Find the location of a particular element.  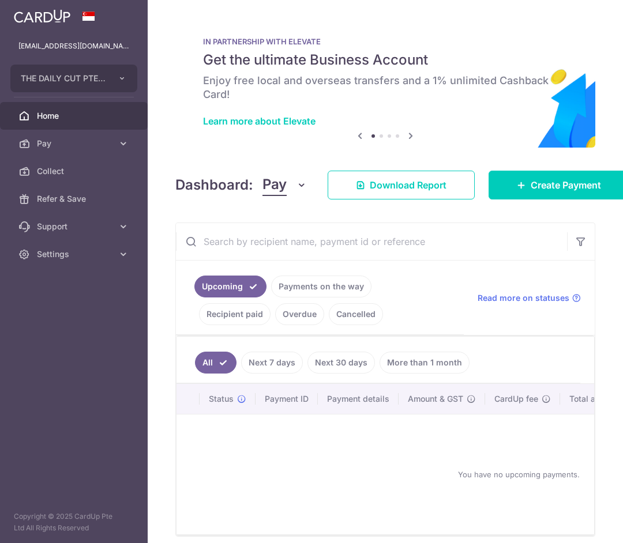

a: Cancelled is located at coordinates (356, 314).